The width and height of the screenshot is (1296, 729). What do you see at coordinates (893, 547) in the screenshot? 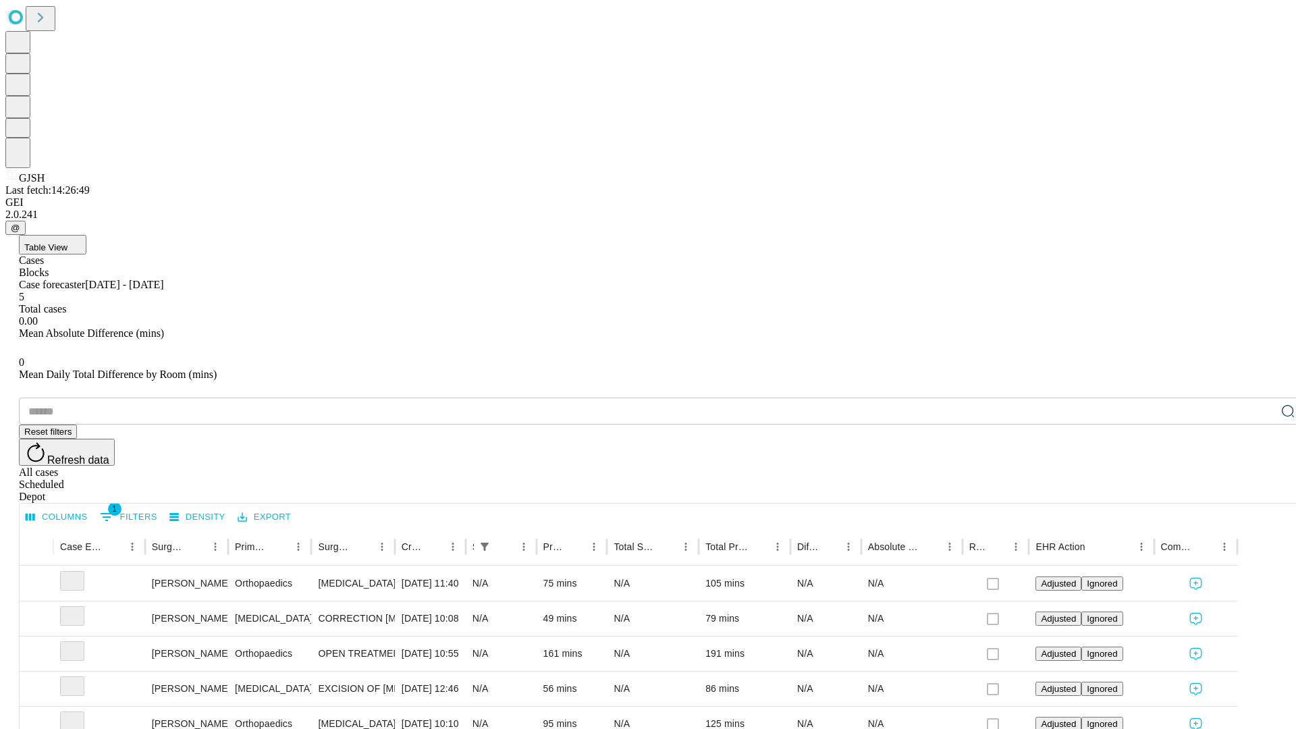
I see `div: Absolute Difference` at bounding box center [893, 547].